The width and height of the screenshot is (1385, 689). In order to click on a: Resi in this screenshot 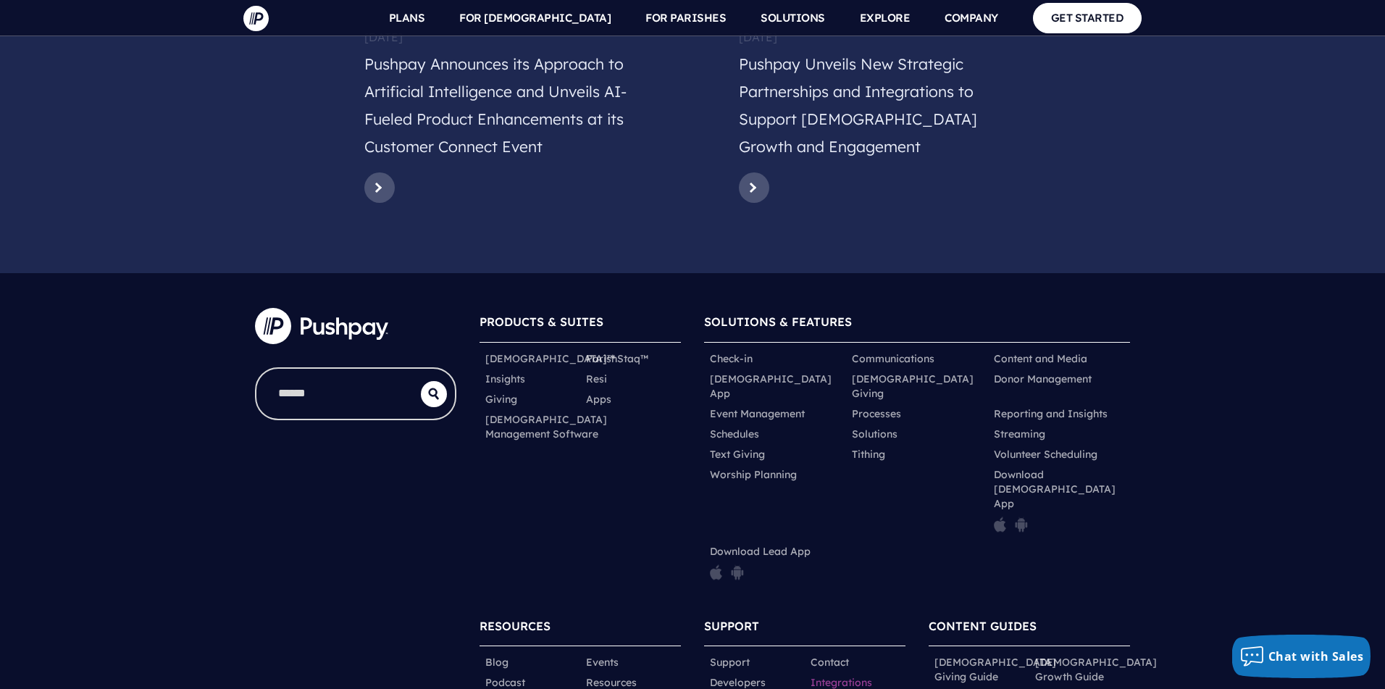, I will do `click(596, 379)`.